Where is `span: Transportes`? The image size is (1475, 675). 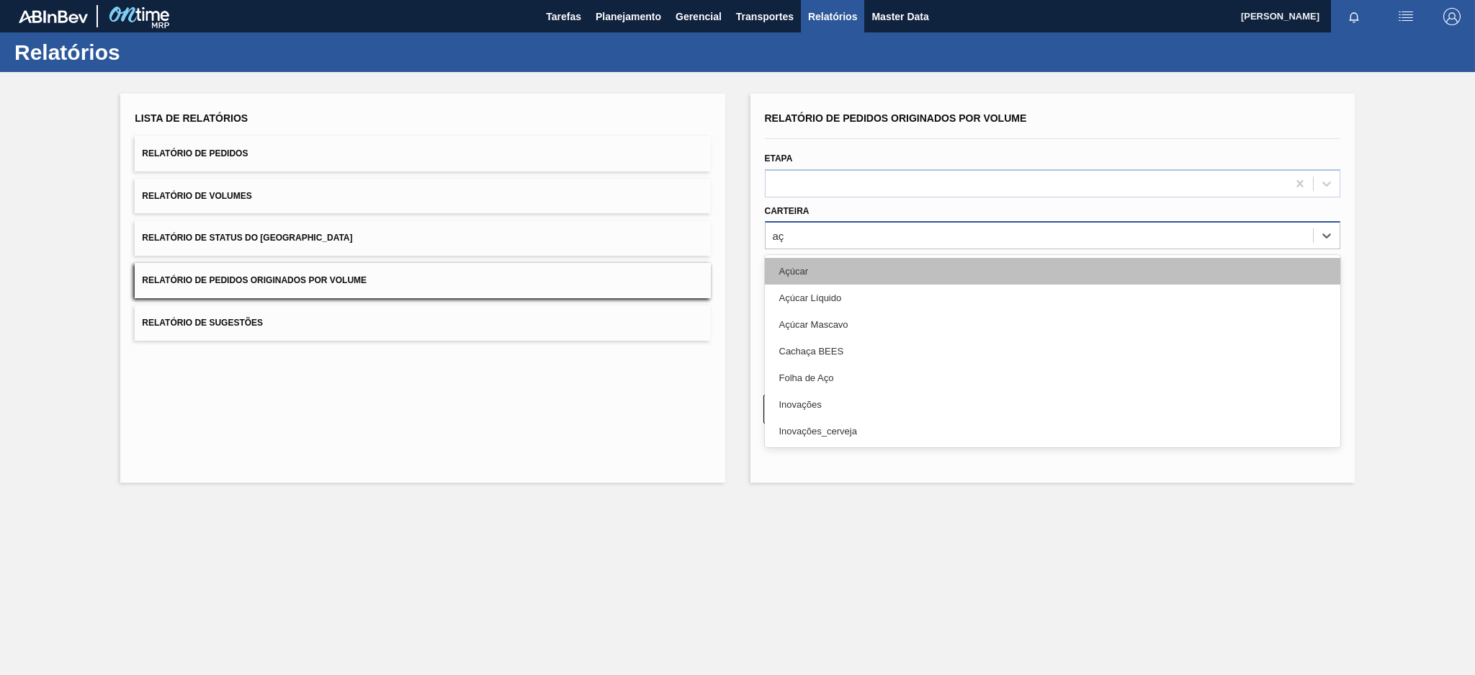
span: Transportes is located at coordinates (765, 17).